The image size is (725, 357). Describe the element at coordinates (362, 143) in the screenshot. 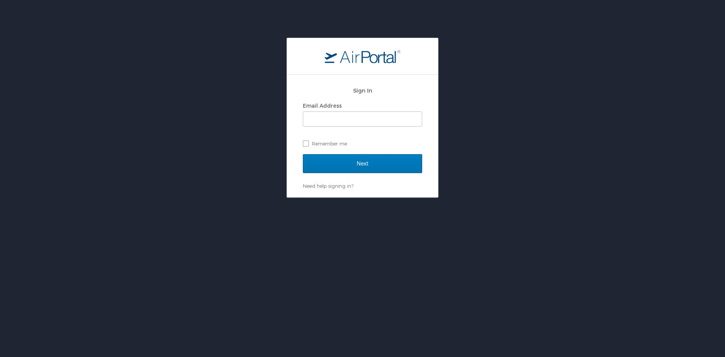

I see `label: Remember me` at that location.